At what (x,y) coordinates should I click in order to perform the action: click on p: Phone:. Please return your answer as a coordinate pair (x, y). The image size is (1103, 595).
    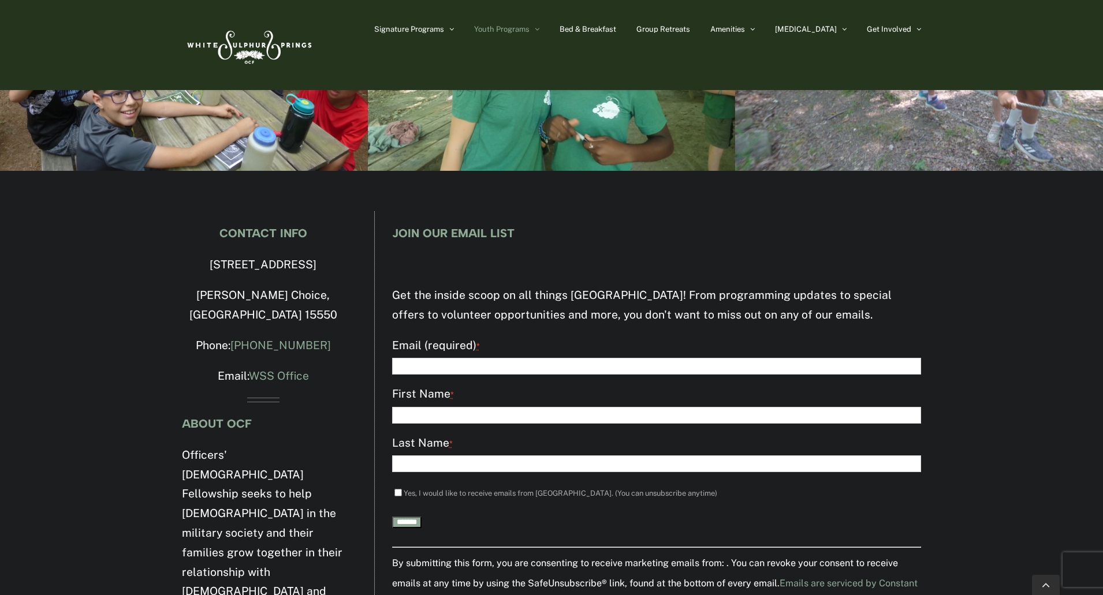
    Looking at the image, I should click on (263, 346).